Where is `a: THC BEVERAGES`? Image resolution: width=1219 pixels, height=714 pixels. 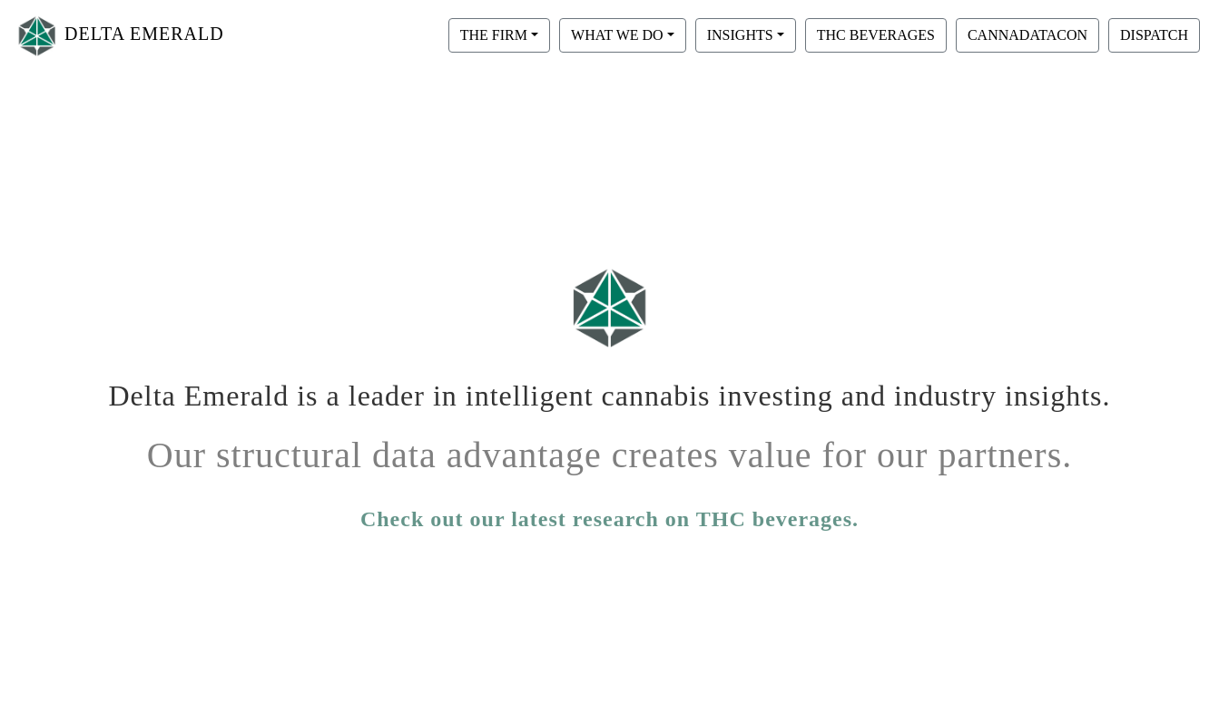 a: THC BEVERAGES is located at coordinates (876, 34).